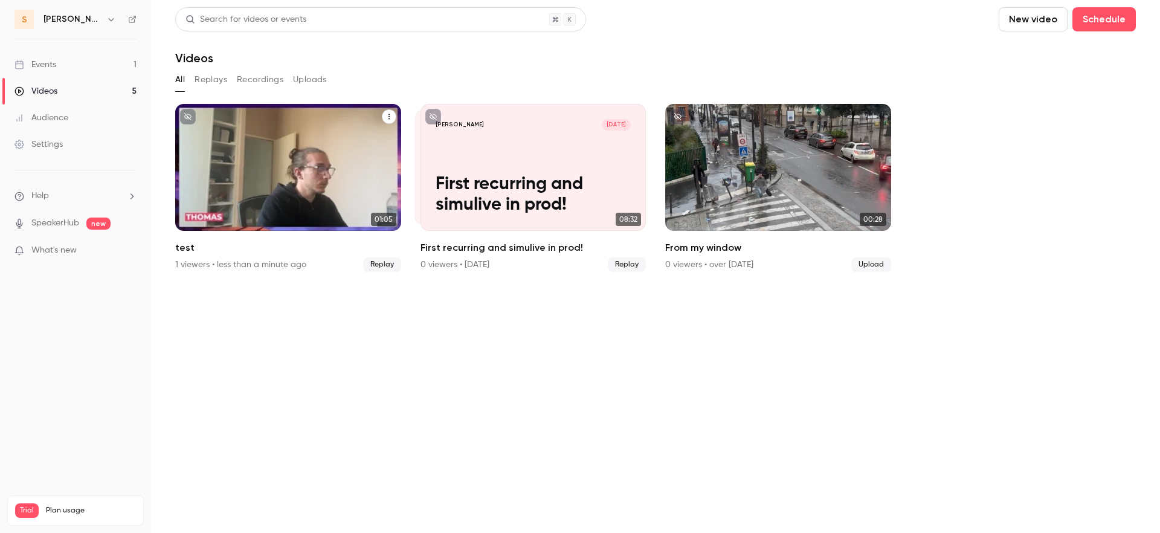 This screenshot has width=1160, height=533. I want to click on div: Search for videos or events, so click(246, 19).